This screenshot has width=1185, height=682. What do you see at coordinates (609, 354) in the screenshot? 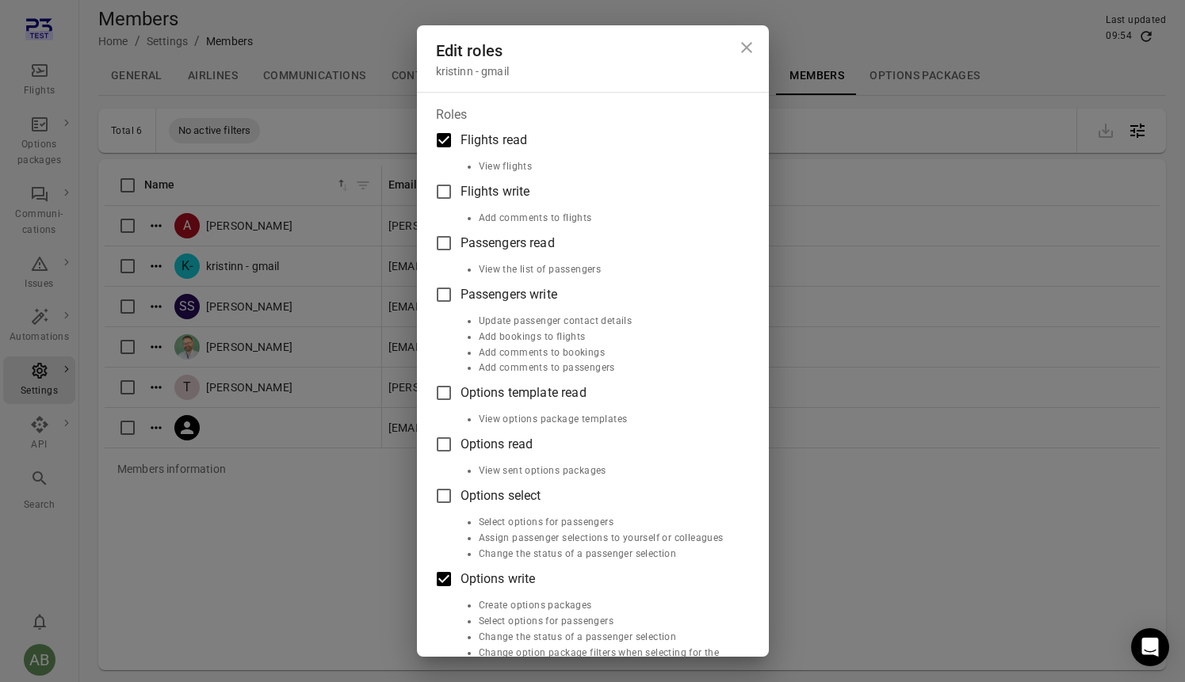
I see `li: Add comments to bookings` at bounding box center [609, 354].